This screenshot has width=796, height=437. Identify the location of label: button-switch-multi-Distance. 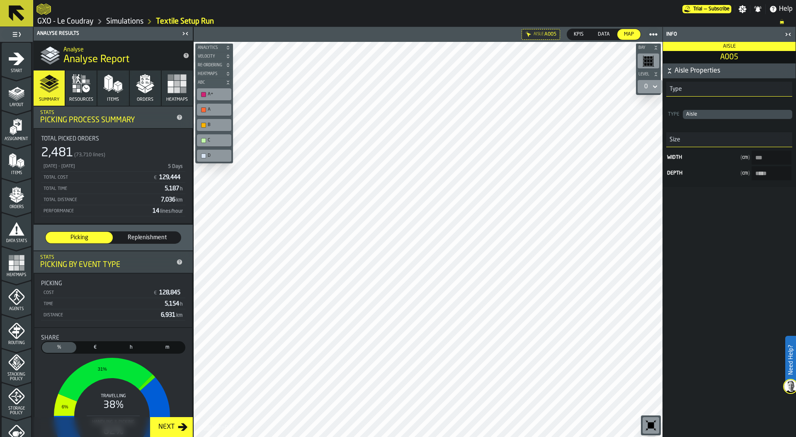
(167, 347).